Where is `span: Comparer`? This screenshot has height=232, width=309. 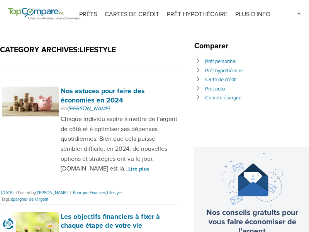 span: Comparer is located at coordinates (213, 46).